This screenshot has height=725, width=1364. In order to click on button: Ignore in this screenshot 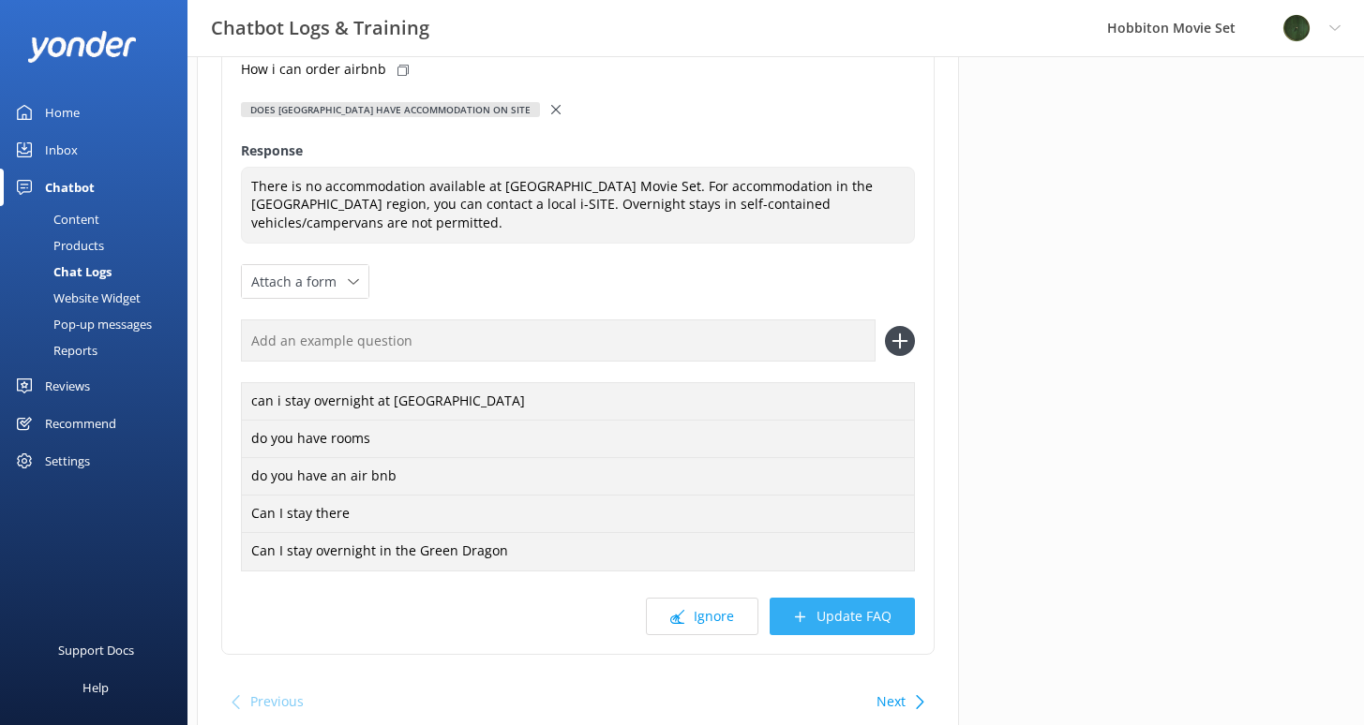, I will do `click(702, 617)`.